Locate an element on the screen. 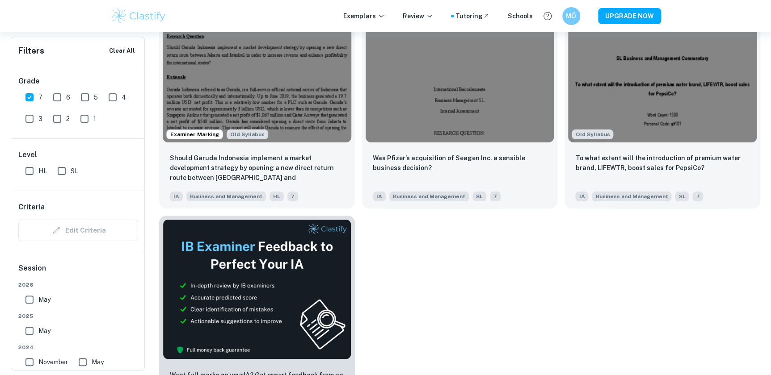  p: Should Garuda Indonesia implement a market development strategy by opening a new direct return ro... is located at coordinates (257, 168).